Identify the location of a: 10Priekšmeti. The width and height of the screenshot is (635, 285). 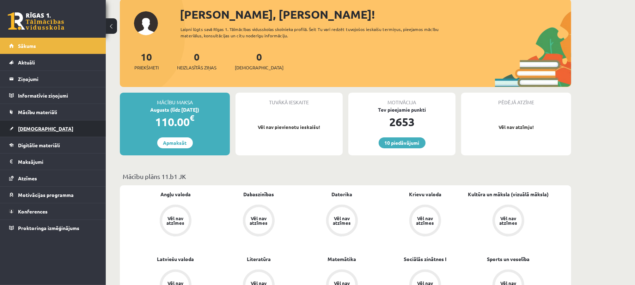
(146, 61).